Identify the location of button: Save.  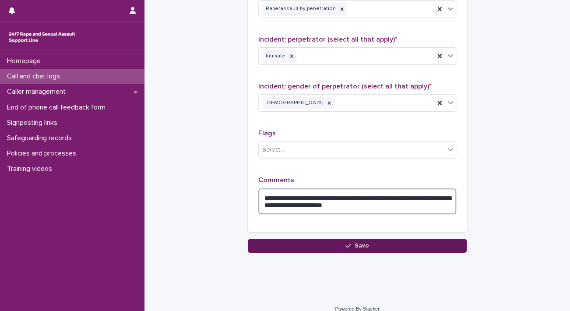
(357, 246).